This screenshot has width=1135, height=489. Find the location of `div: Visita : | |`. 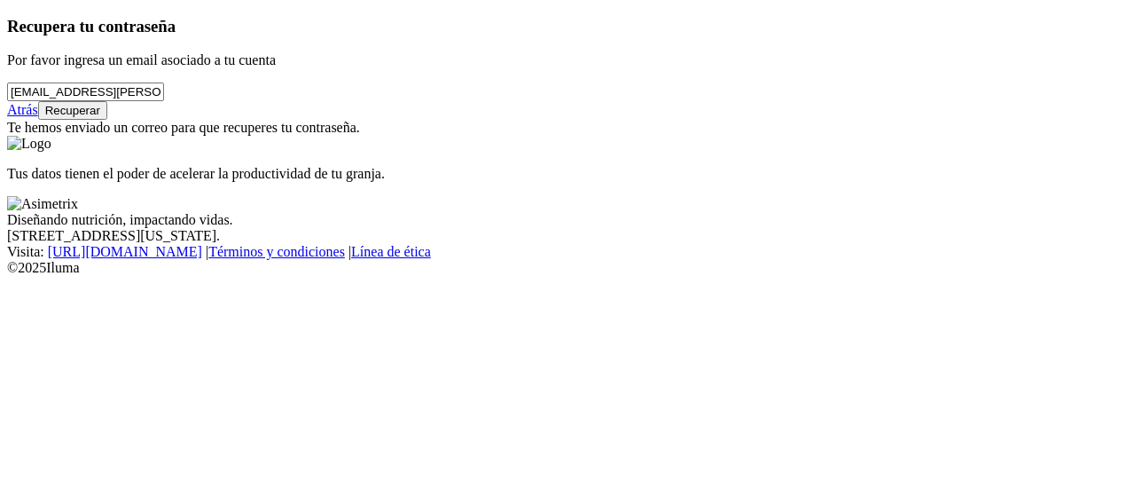

div: Visita : | | is located at coordinates (568, 252).